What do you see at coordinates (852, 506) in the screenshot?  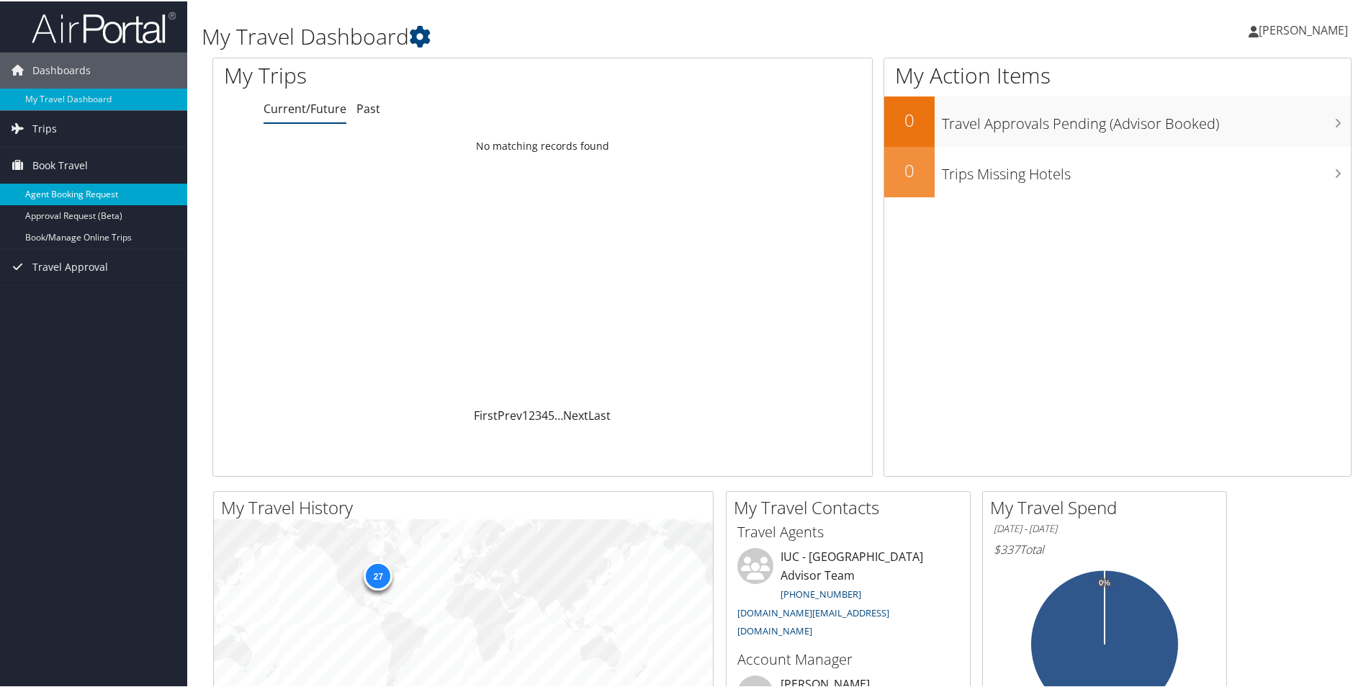 I see `h2: My Travel Contacts` at bounding box center [852, 506].